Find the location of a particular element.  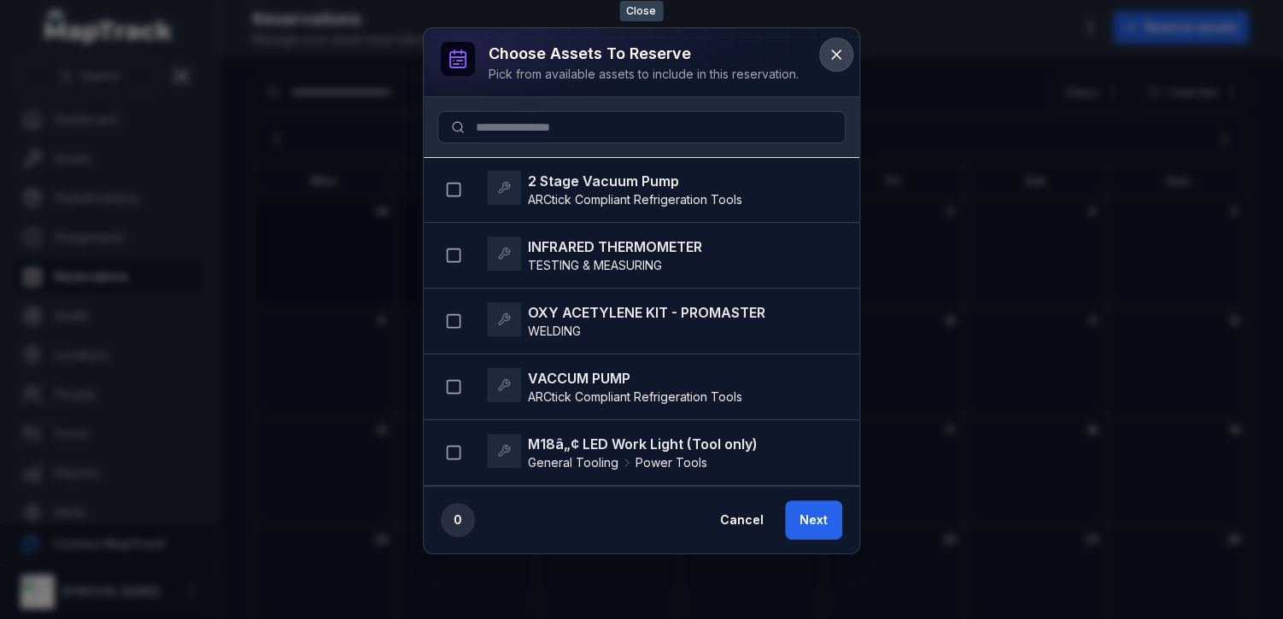

button: Cancel is located at coordinates (741, 520).